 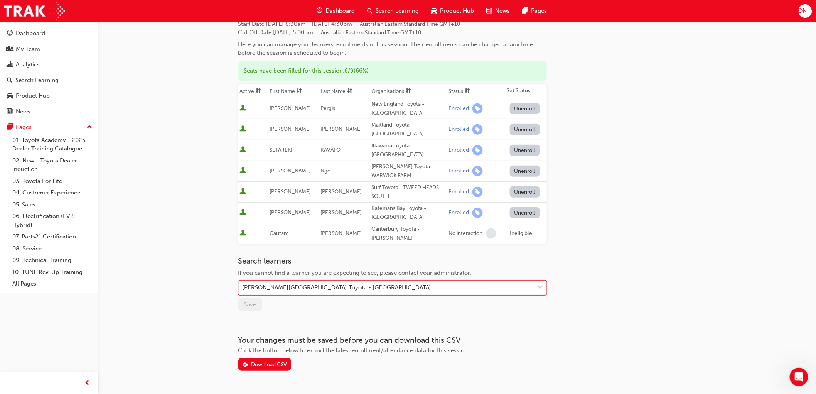 What do you see at coordinates (89, 127) in the screenshot?
I see `span: up-icon` at bounding box center [89, 127].